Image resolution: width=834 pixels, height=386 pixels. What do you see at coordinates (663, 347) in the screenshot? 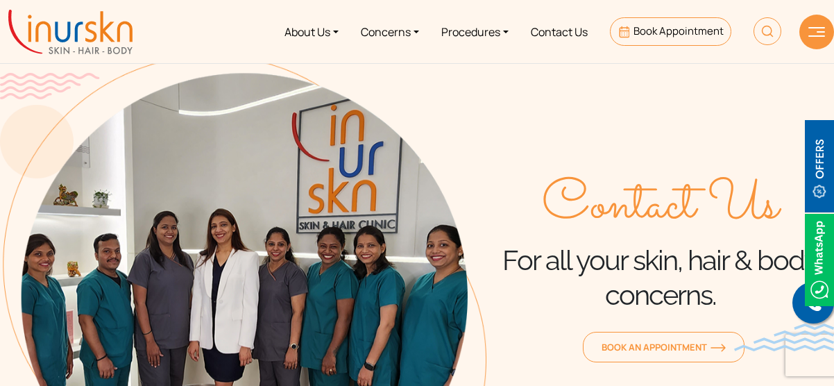
I see `a: Book an Appointmentorange-arrow` at bounding box center [663, 347].